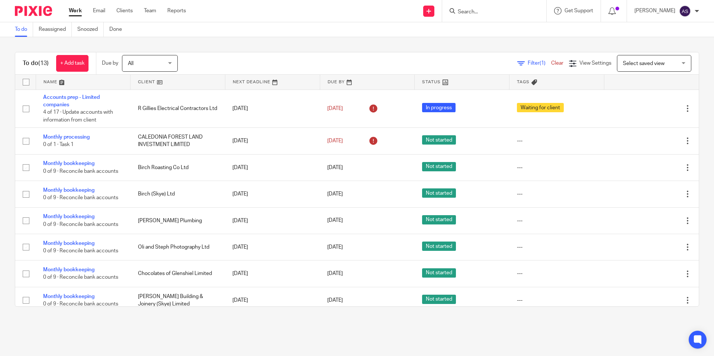 The width and height of the screenshot is (714, 356). Describe the element at coordinates (75, 11) in the screenshot. I see `a: Work` at that location.